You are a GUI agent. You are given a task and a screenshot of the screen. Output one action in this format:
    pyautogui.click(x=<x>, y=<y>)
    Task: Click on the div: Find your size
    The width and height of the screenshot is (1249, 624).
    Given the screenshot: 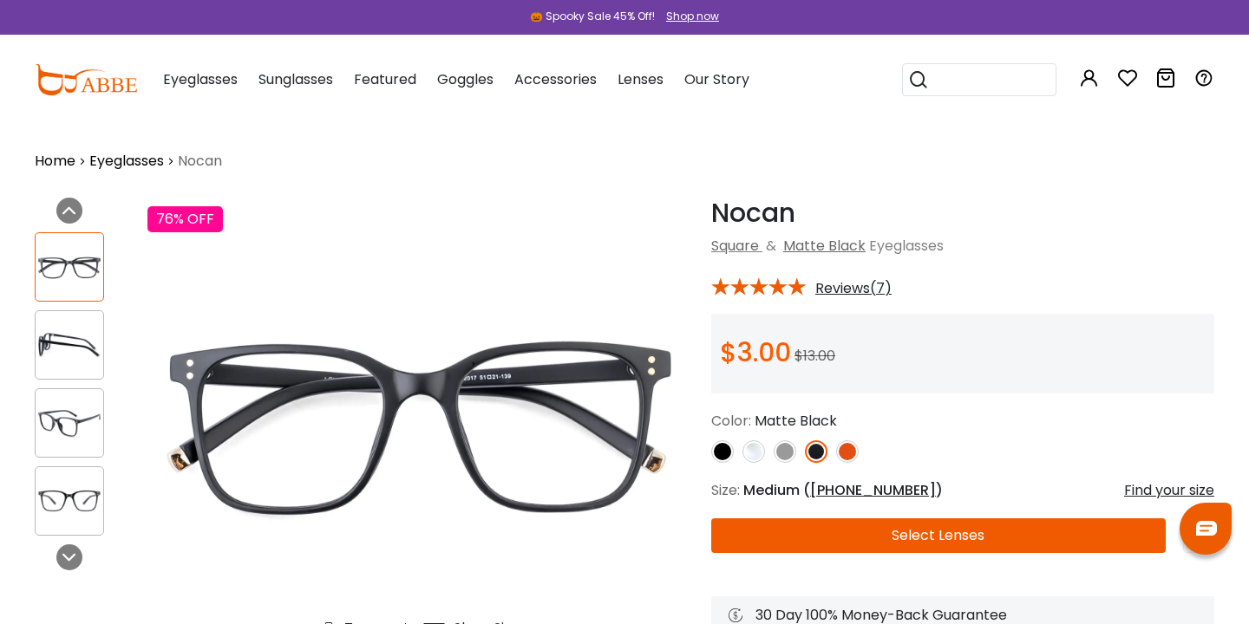 What is the action you would take?
    pyautogui.click(x=1169, y=491)
    